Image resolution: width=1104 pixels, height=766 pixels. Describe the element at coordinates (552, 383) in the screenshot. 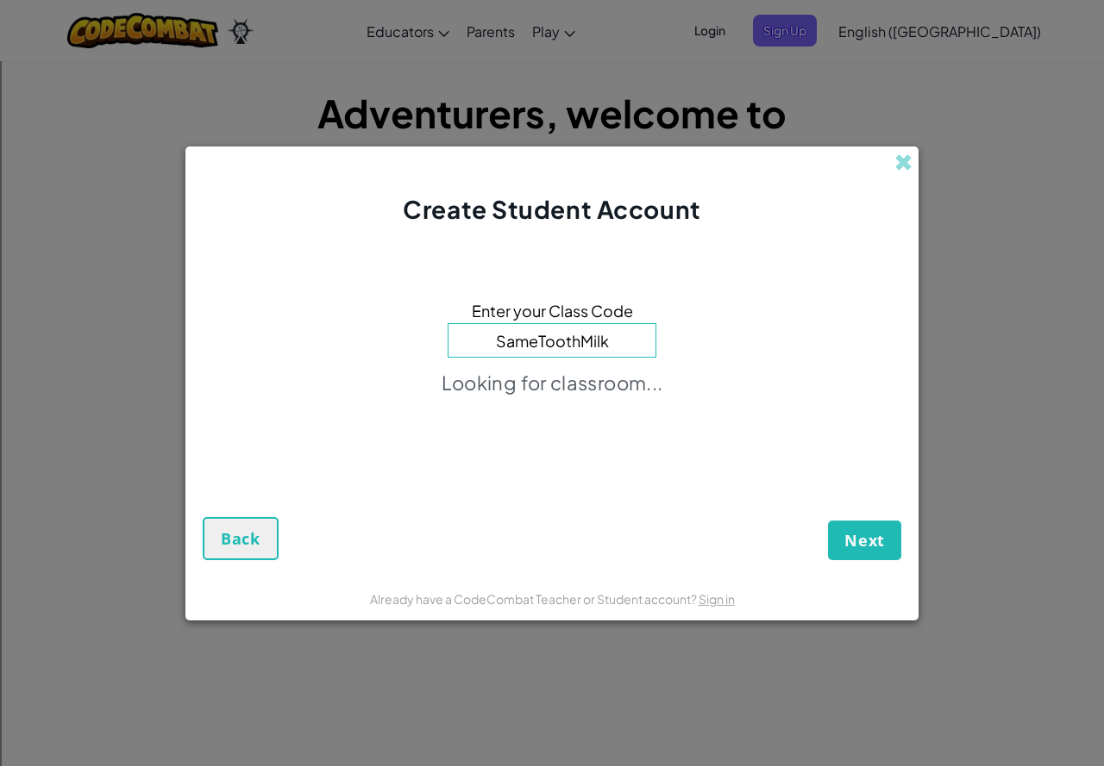

I see `p: Looking for classroom...` at that location.